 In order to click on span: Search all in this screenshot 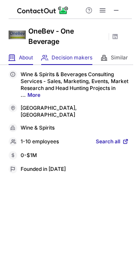, I will do `click(108, 142)`.